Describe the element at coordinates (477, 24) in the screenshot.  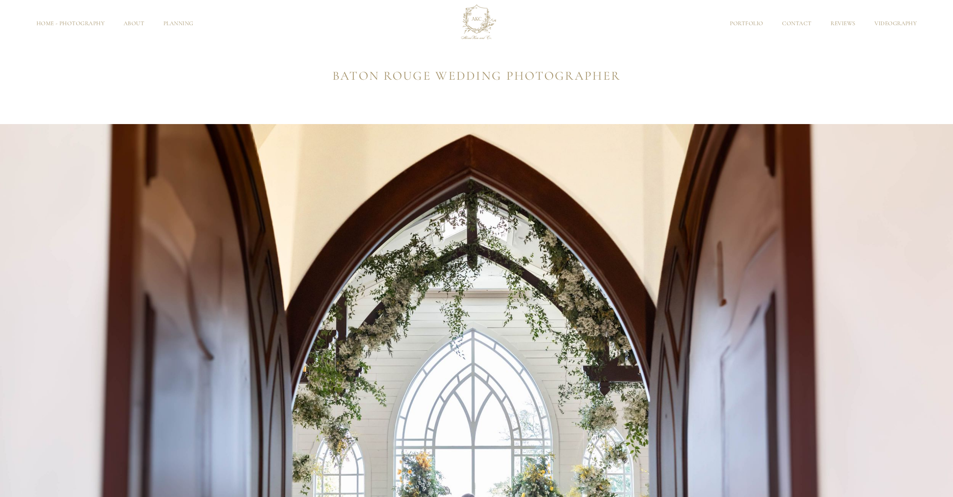
I see `img: AlesiaKim and Co.` at that location.